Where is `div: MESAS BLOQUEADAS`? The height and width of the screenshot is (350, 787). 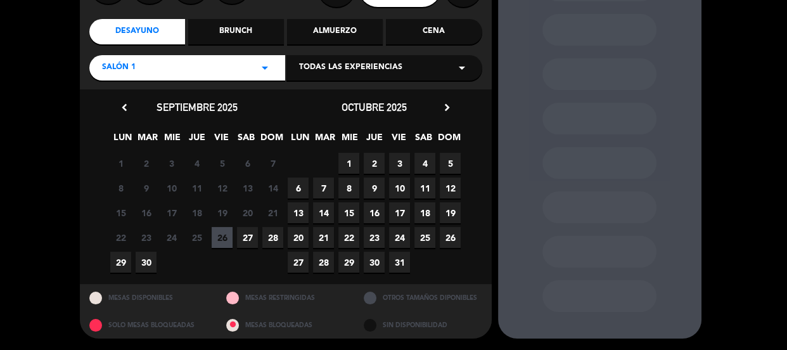
div: MESAS BLOQUEADAS is located at coordinates (285, 324).